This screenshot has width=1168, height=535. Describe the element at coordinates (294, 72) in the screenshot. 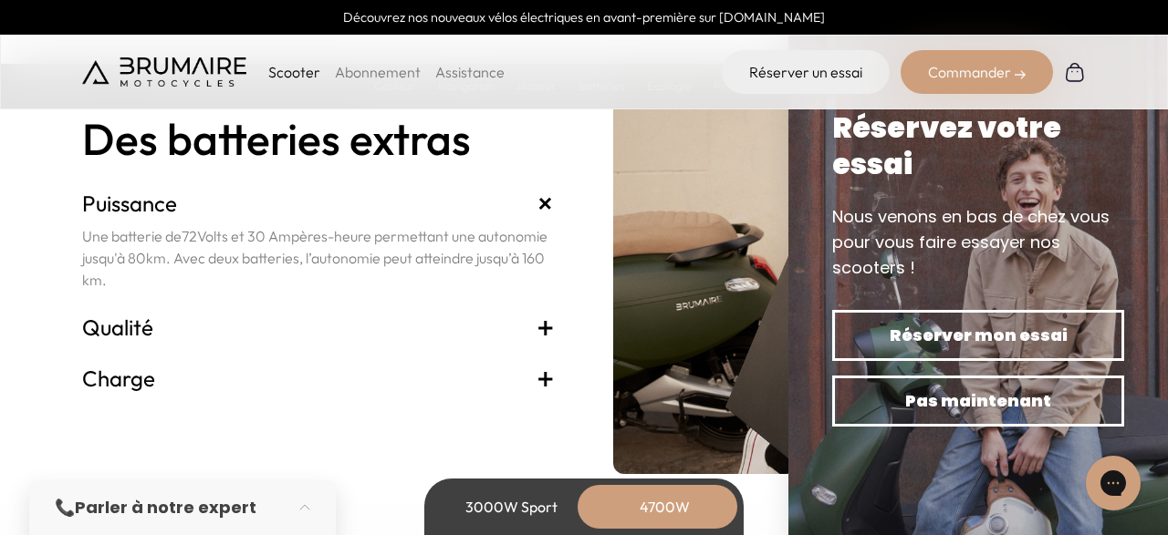

I see `p: Scooter` at that location.